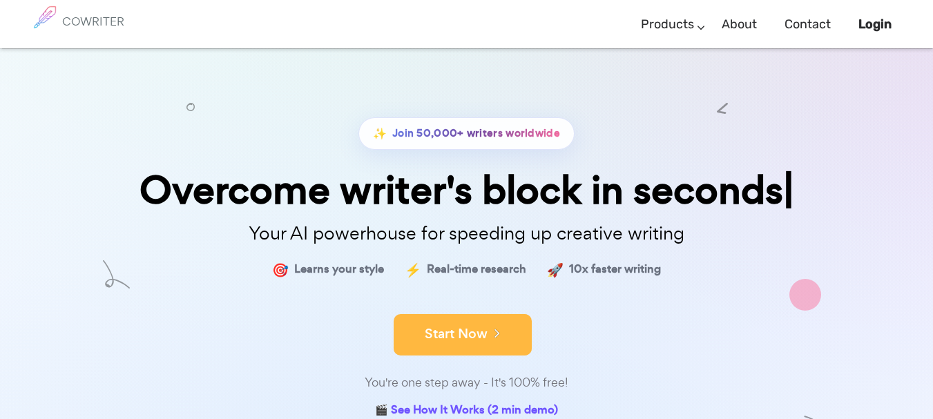 The image size is (933, 419). Describe the element at coordinates (467, 233) in the screenshot. I see `p: Your AI powerhouse for speeding up creative writing` at that location.